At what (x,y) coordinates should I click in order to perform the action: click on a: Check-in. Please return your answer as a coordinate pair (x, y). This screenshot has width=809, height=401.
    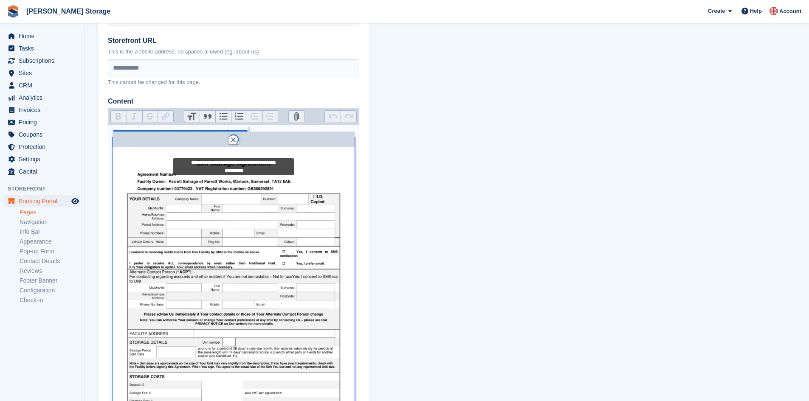
    Looking at the image, I should click on (50, 300).